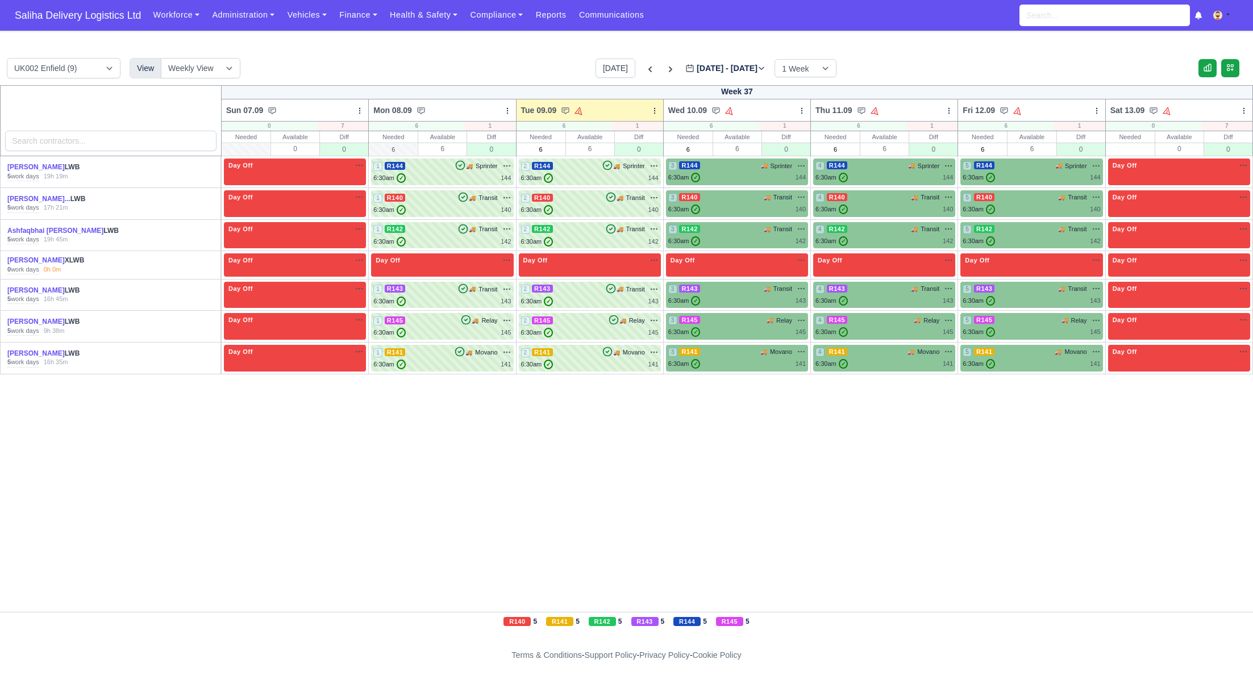 This screenshot has height=680, width=1253. What do you see at coordinates (689, 229) in the screenshot?
I see `span: R142` at bounding box center [689, 229].